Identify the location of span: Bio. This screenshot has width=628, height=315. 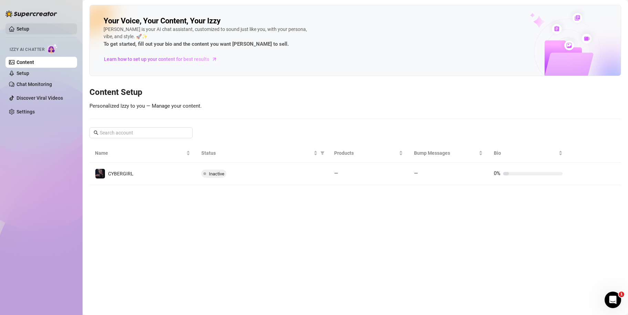
(525, 153).